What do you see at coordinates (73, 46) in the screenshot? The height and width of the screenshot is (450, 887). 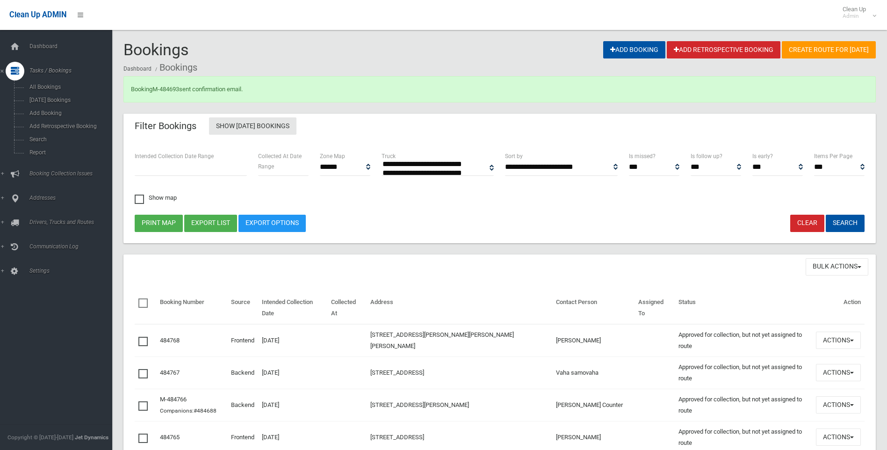 I see `span: Dashboard` at bounding box center [73, 46].